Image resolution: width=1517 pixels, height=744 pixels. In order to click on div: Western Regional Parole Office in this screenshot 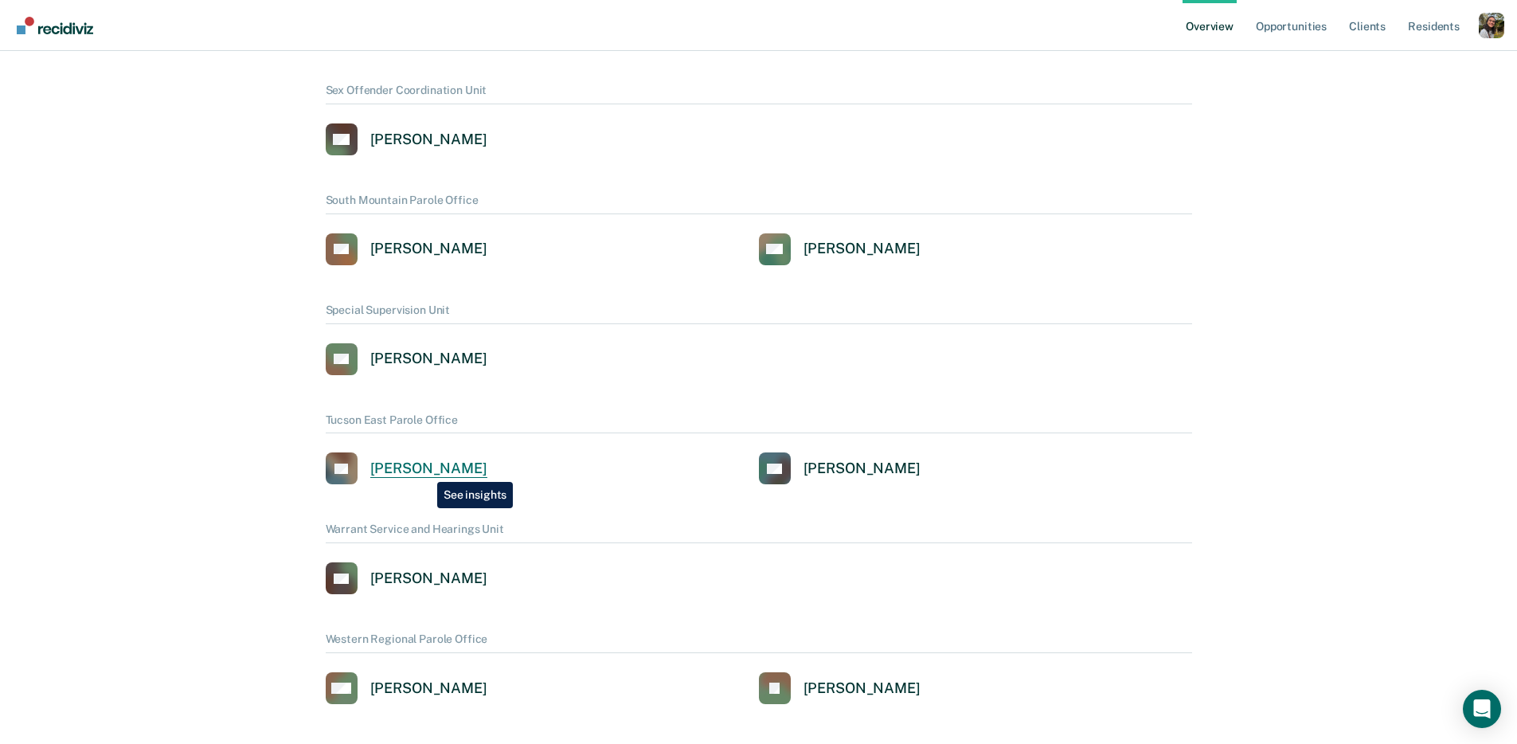, I will do `click(759, 643)`.